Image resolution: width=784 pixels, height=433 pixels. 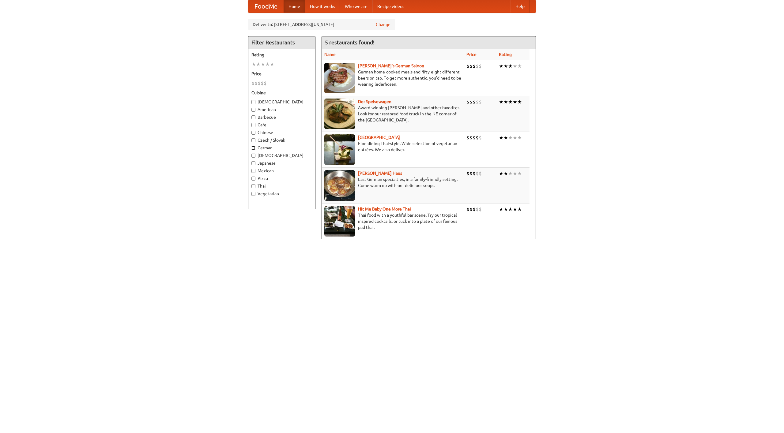 What do you see at coordinates (505, 55) in the screenshot?
I see `a: Rating` at bounding box center [505, 55].